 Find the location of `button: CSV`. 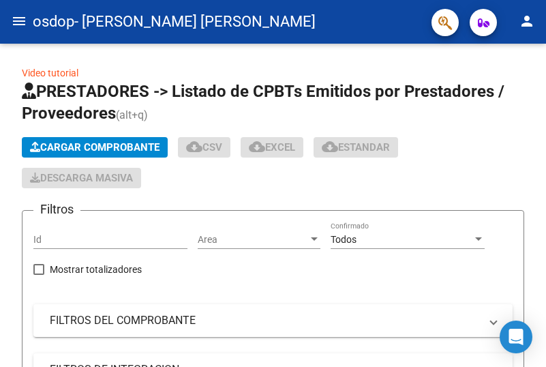

button: CSV is located at coordinates (204, 147).